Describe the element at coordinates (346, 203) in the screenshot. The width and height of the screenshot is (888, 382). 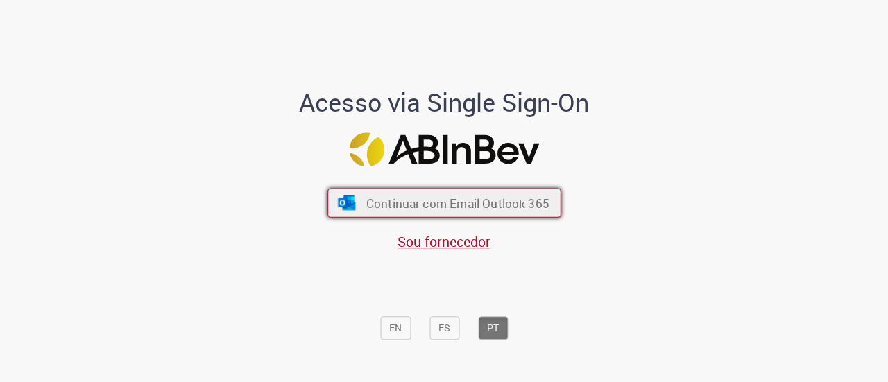
I see `img: ícone Azure/Microsoft 360` at that location.